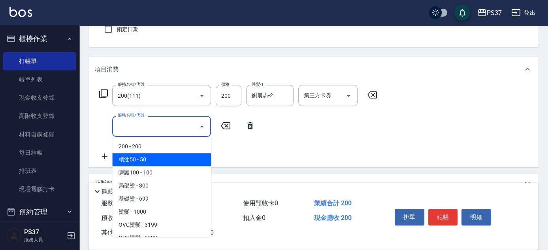 The image size is (548, 250). What do you see at coordinates (476, 217) in the screenshot?
I see `button: 明細` at bounding box center [476, 217].